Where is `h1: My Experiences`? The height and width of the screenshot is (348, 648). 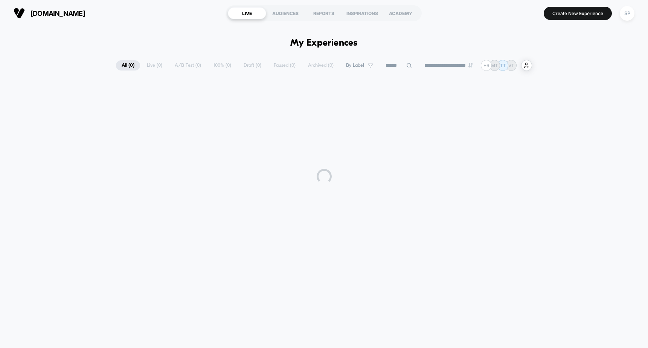 h1: My Experiences is located at coordinates (324, 43).